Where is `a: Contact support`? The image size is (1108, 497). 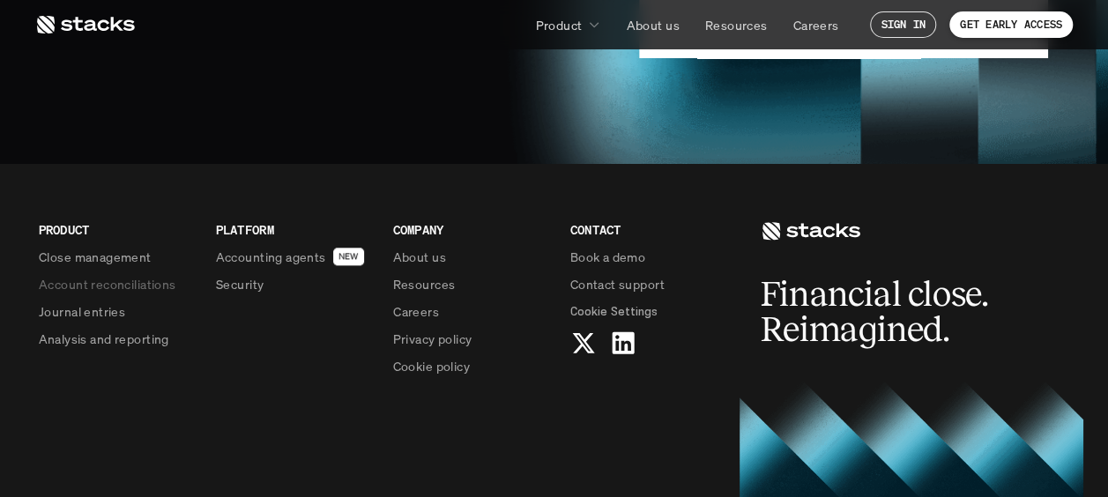
a: Contact support is located at coordinates (648, 284).